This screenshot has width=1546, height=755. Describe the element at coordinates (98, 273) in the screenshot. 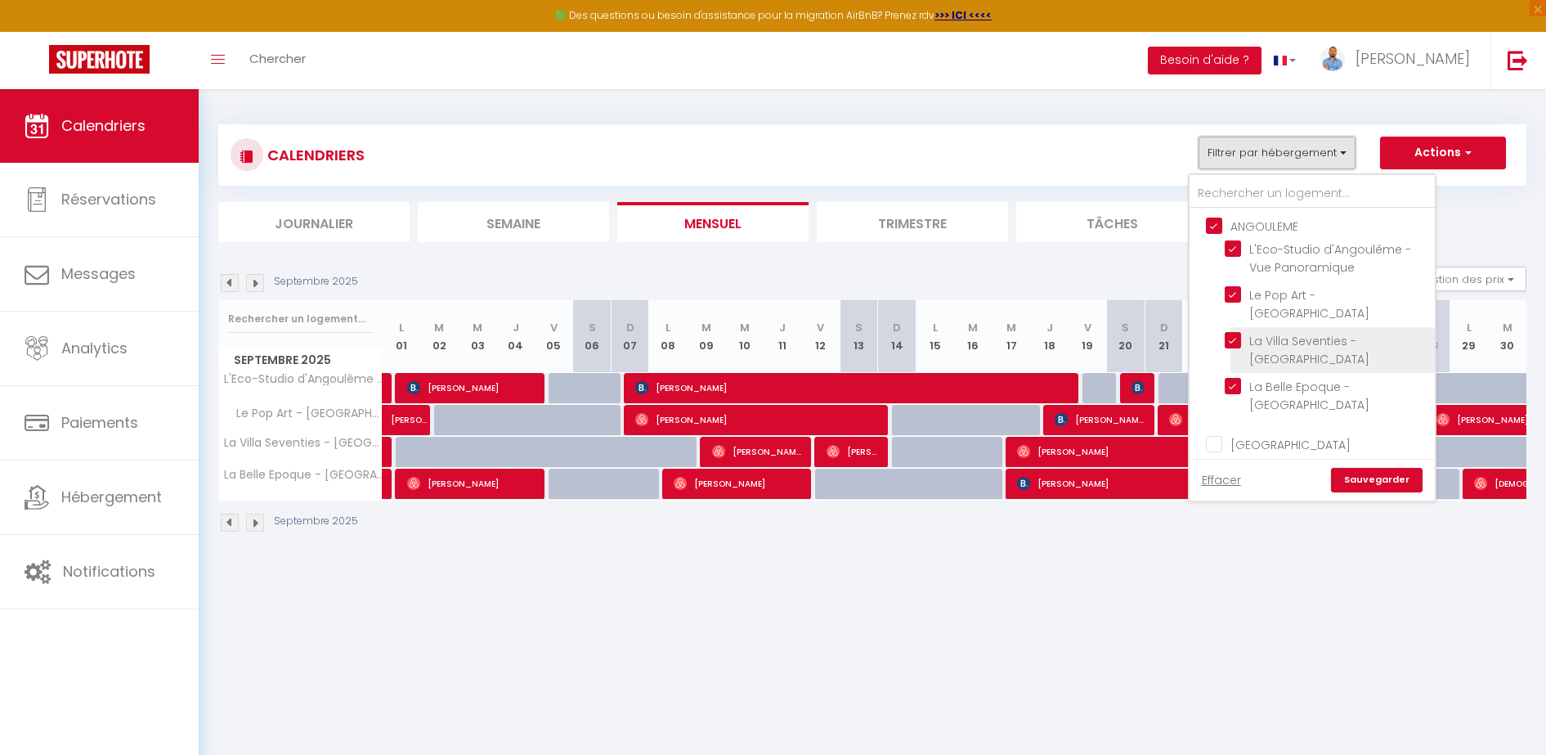

I see `span: Messages` at that location.